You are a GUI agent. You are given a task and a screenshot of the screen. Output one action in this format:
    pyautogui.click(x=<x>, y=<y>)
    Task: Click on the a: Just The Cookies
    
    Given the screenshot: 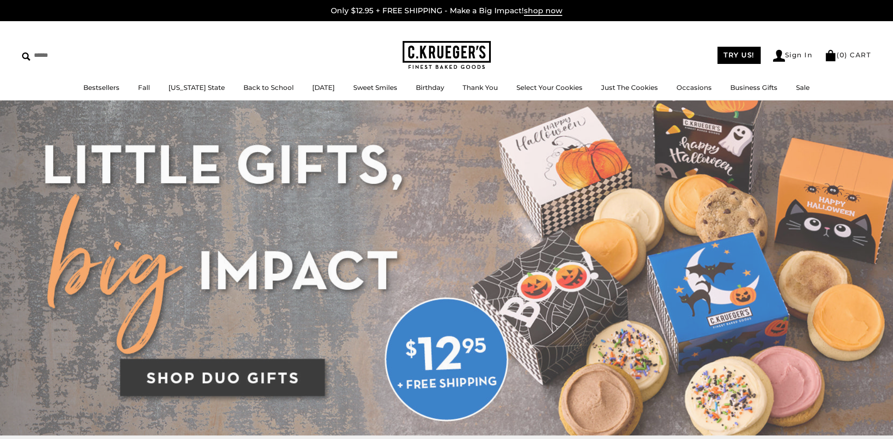 What is the action you would take?
    pyautogui.click(x=629, y=87)
    